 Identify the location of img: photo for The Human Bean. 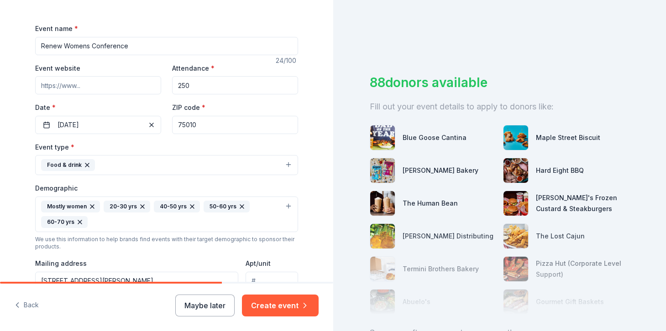
(382, 203).